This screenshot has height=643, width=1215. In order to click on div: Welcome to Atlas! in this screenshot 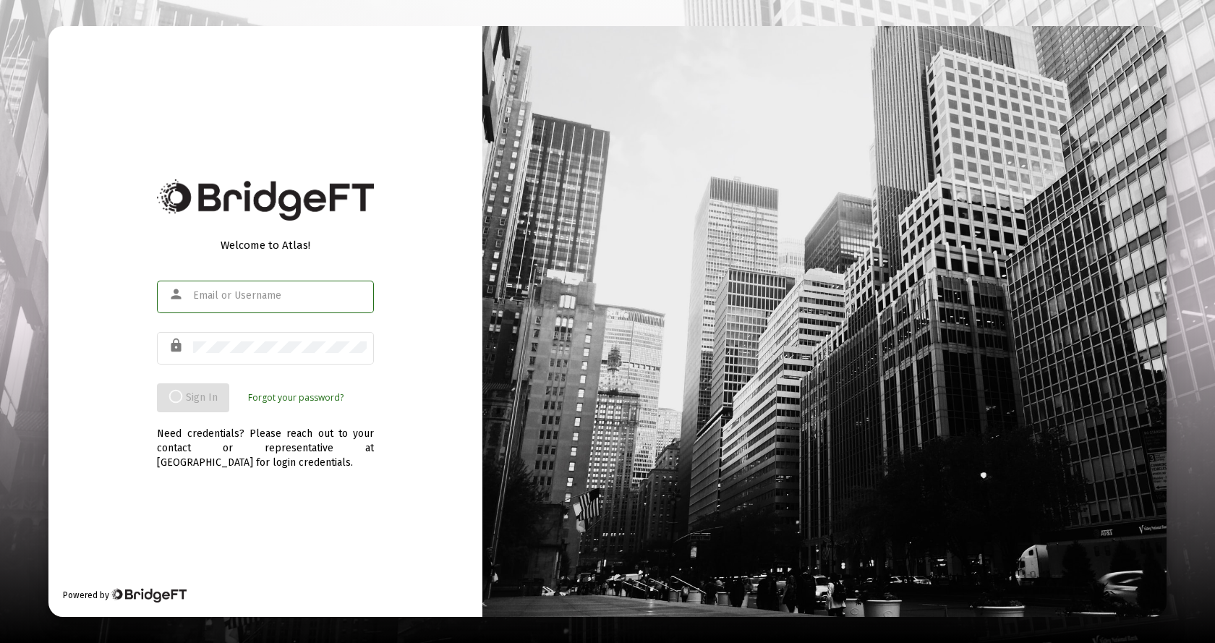, I will do `click(265, 245)`.